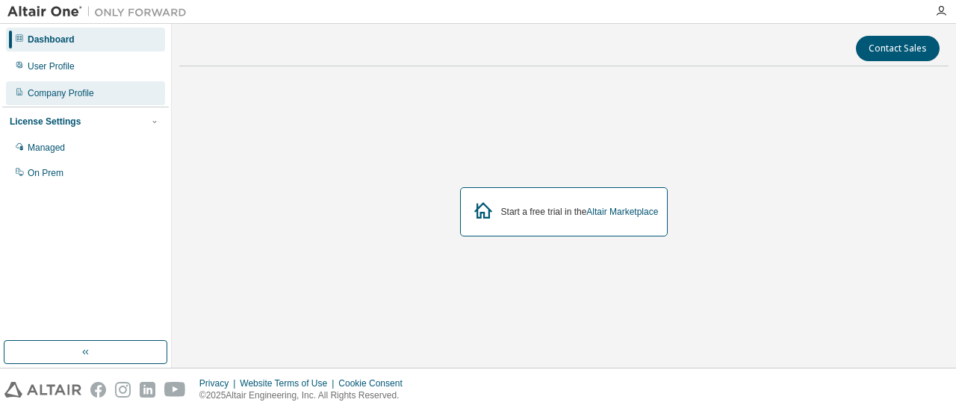 Image resolution: width=956 pixels, height=411 pixels. I want to click on div: Start a free trial in the, so click(580, 212).